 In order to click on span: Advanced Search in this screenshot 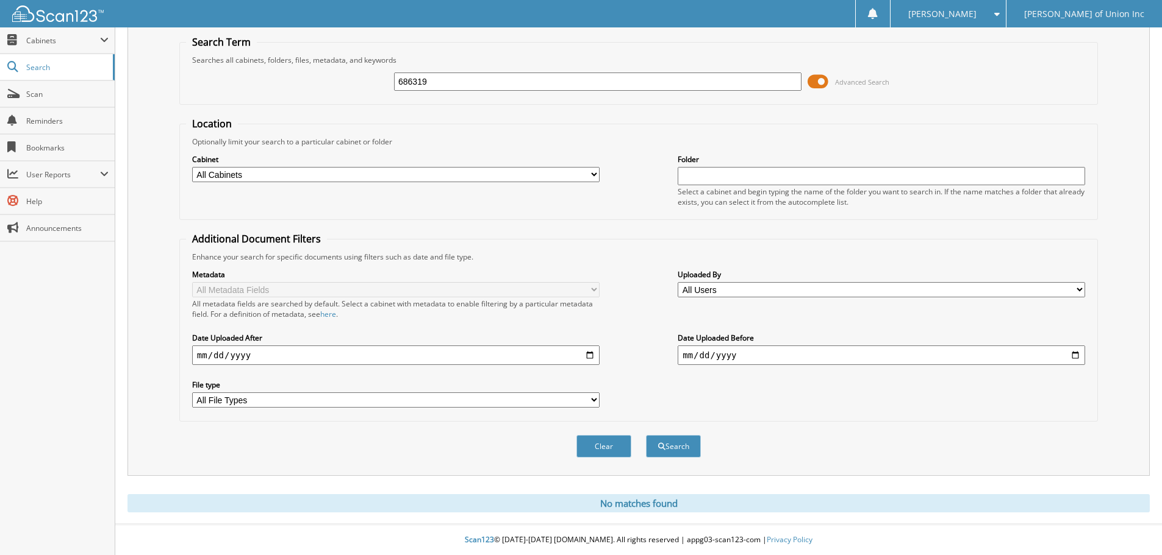, I will do `click(862, 82)`.